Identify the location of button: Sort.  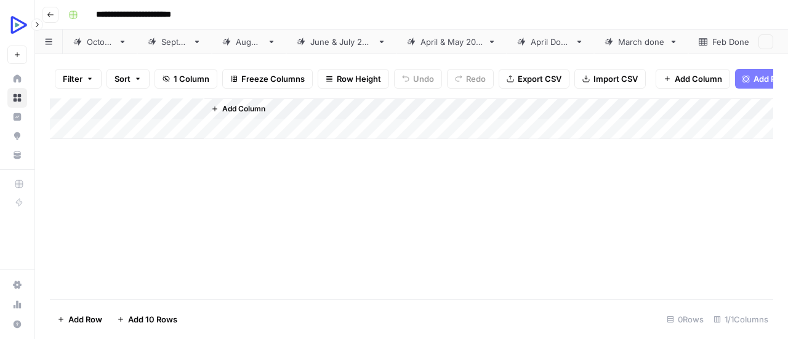
(128, 79).